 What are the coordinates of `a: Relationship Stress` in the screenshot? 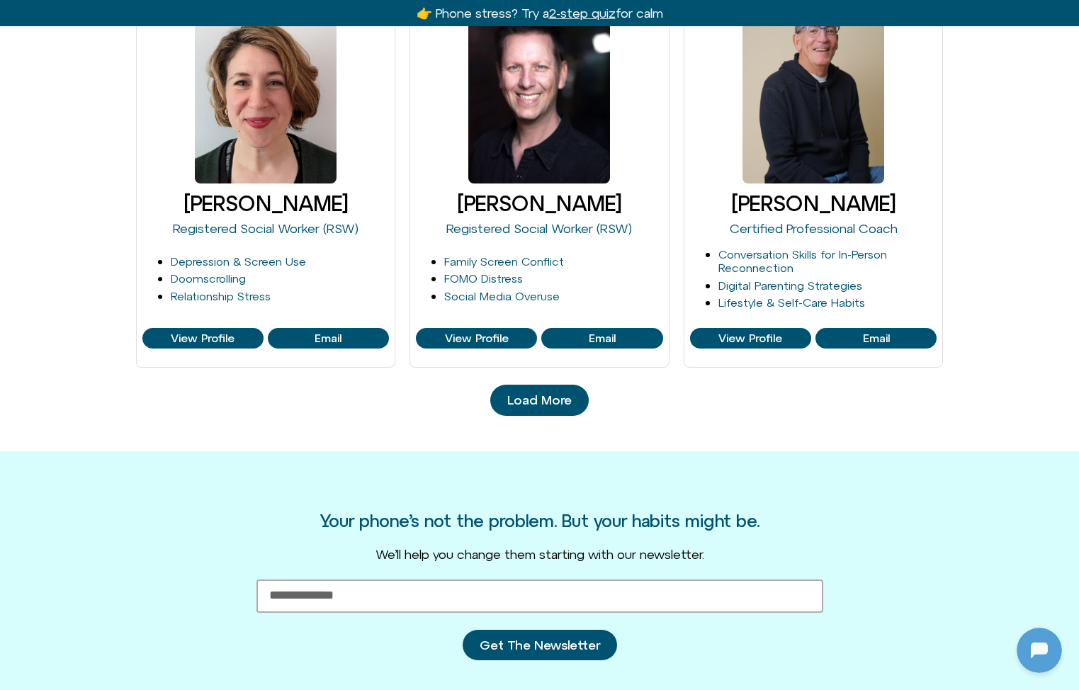 It's located at (220, 296).